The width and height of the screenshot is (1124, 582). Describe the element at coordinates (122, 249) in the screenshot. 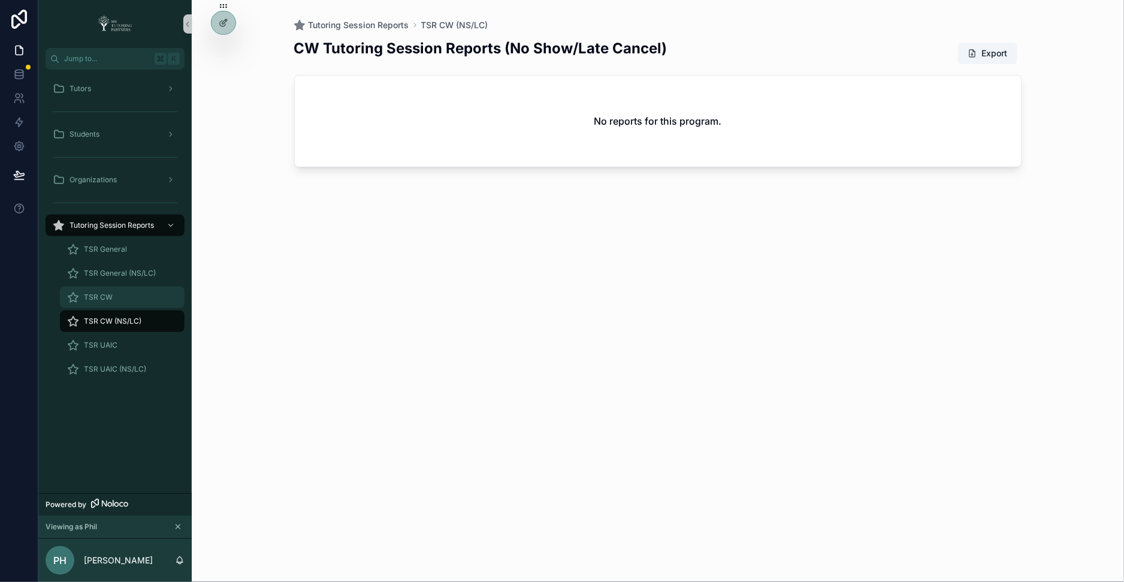

I see `a: TSR General` at that location.